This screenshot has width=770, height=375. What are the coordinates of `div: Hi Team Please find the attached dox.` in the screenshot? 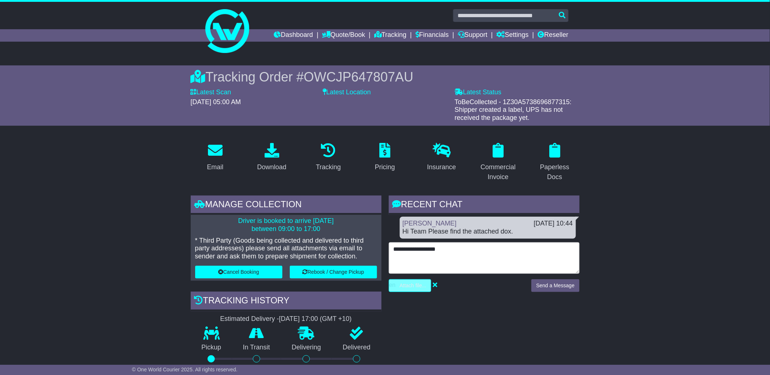 It's located at (488, 232).